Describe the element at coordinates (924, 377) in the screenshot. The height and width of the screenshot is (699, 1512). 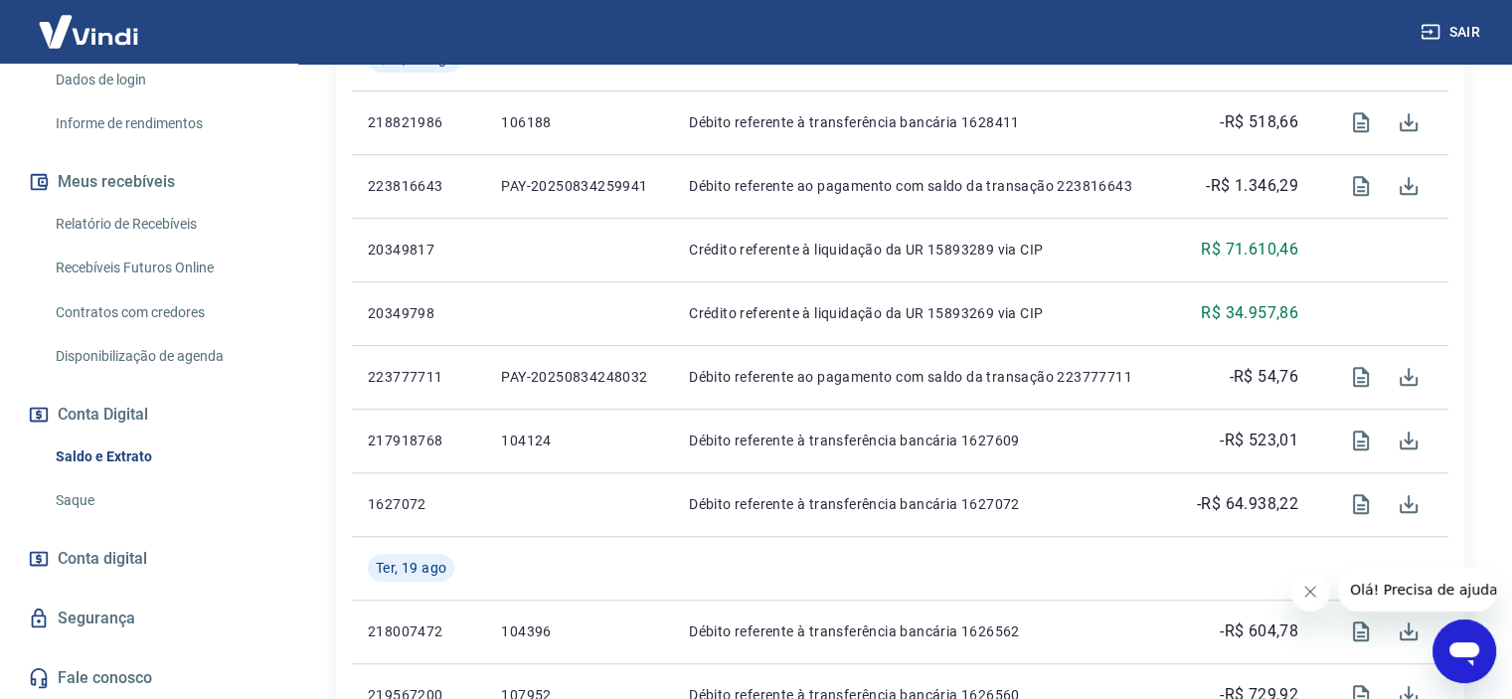
I see `p: Débito referente ao pagamento com saldo da transação 223777711` at that location.